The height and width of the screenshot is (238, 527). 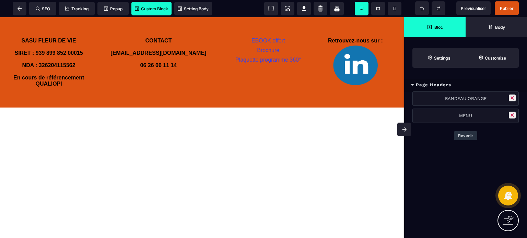 What do you see at coordinates (113, 9) in the screenshot?
I see `span: Popup` at bounding box center [113, 9].